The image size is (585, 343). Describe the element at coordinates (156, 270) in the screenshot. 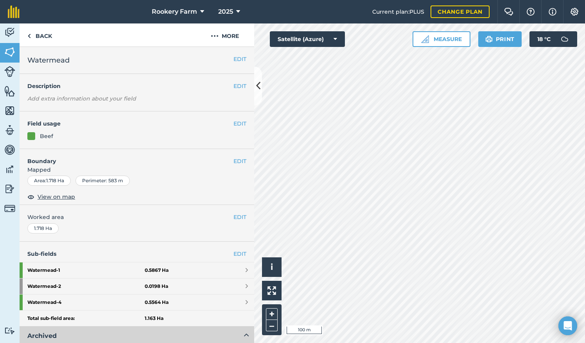

I see `strong: 0.5867 Ha` at that location.